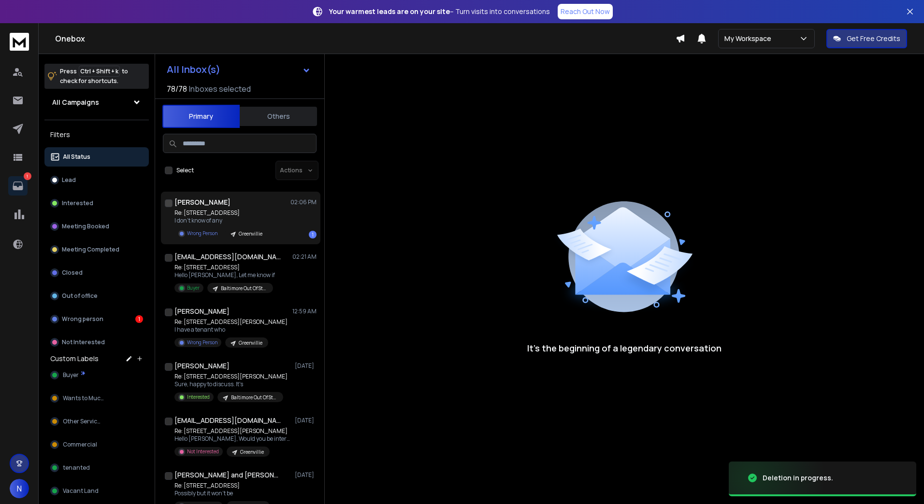 This screenshot has height=504, width=924. What do you see at coordinates (624, 348) in the screenshot?
I see `p: It’s the beginning of a legendary conversation` at bounding box center [624, 348].